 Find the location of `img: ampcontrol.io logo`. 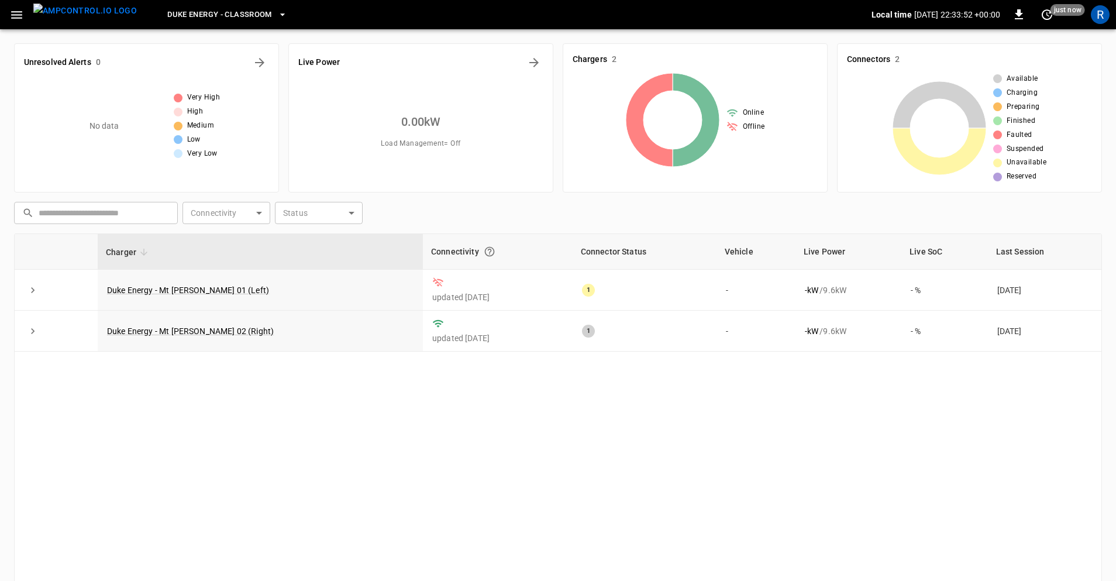

img: ampcontrol.io logo is located at coordinates (85, 11).